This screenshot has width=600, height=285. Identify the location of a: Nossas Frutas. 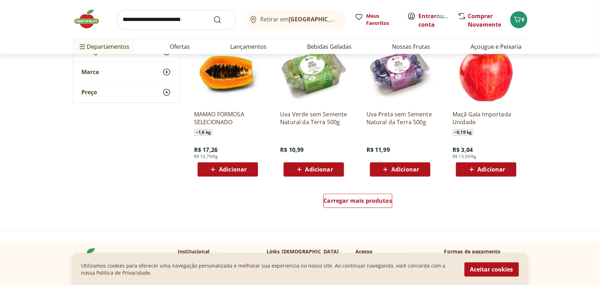
(411, 47).